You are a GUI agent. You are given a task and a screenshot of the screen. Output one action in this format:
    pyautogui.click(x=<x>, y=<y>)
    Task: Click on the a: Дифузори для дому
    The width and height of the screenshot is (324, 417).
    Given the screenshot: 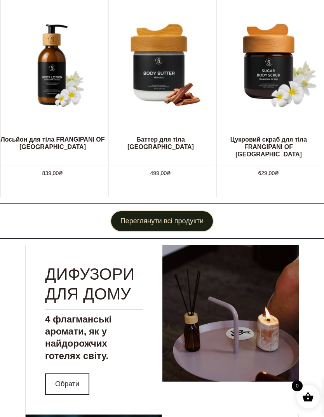 What is the action you would take?
    pyautogui.click(x=90, y=283)
    